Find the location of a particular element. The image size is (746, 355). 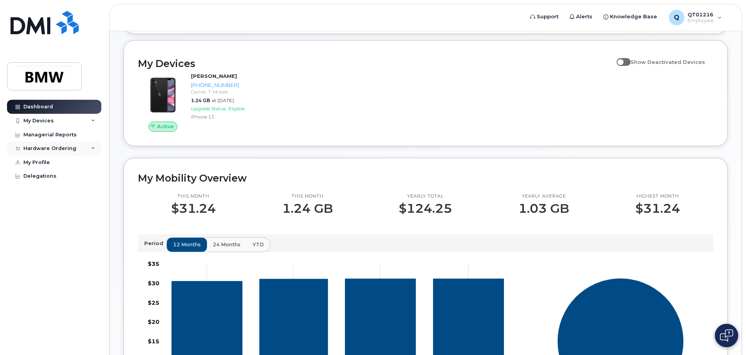

div: Carrier: T-Mobile is located at coordinates (231, 92).